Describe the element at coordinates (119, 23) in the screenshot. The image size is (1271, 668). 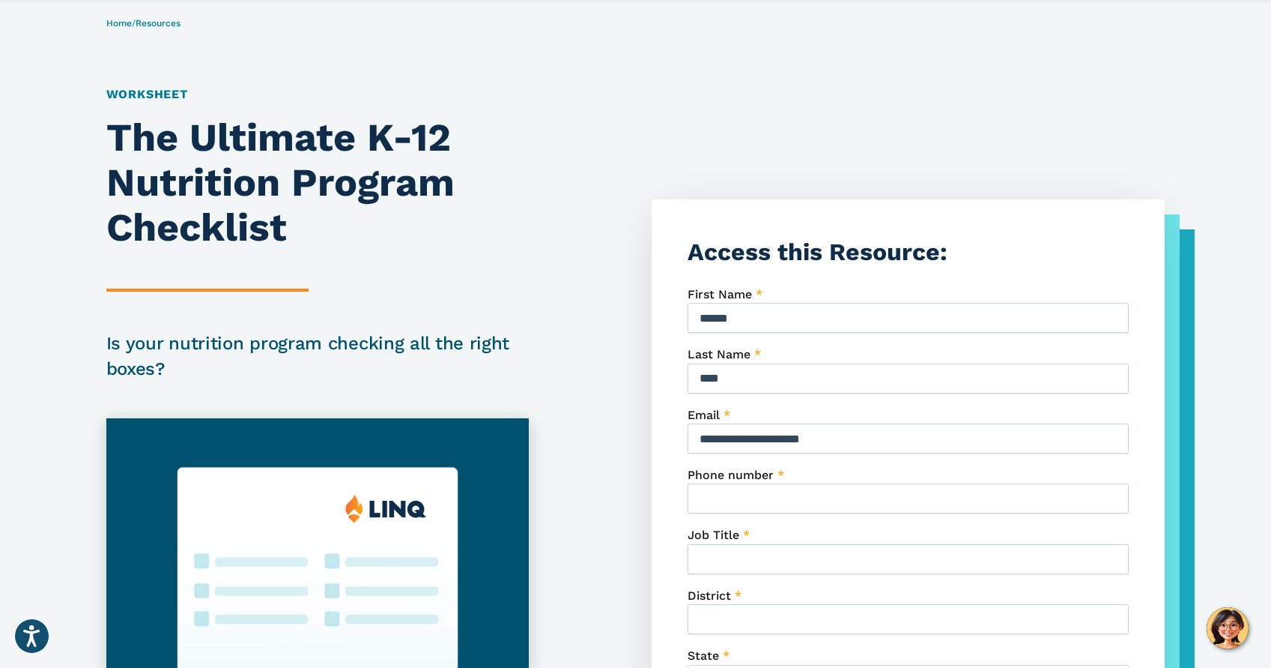
I see `a: Home` at that location.